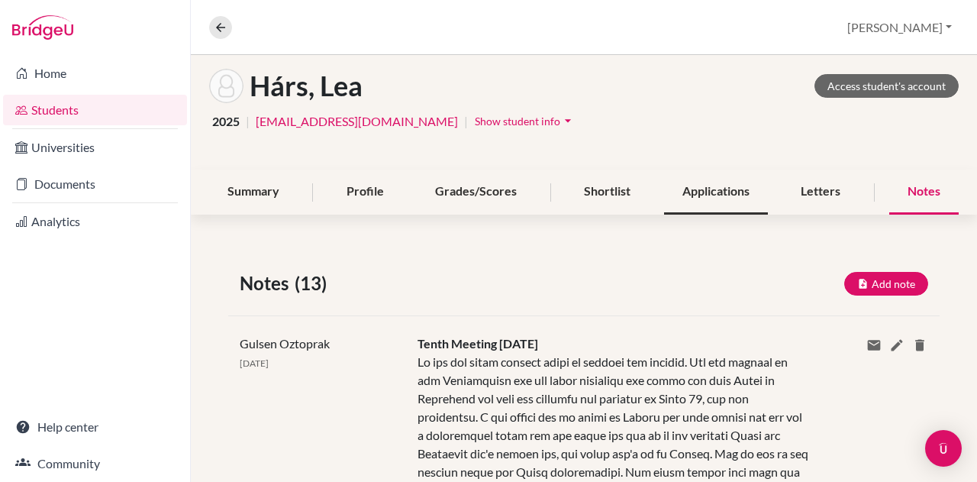 Image resolution: width=977 pixels, height=482 pixels. Describe the element at coordinates (226, 86) in the screenshot. I see `img: Lea Hárs's avatar` at that location.